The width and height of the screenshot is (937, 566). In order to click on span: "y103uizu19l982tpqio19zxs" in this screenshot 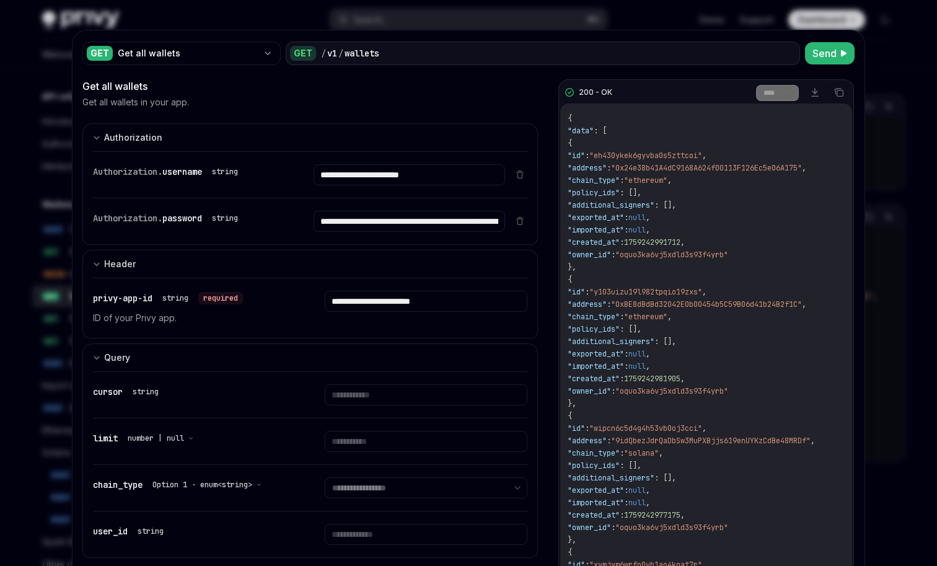, I will do `click(646, 292)`.